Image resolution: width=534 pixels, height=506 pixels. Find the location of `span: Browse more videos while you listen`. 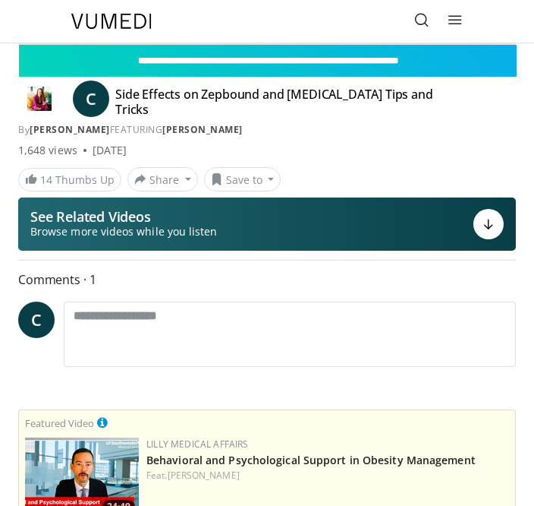

span: Browse more videos while you listen is located at coordinates (124, 232).